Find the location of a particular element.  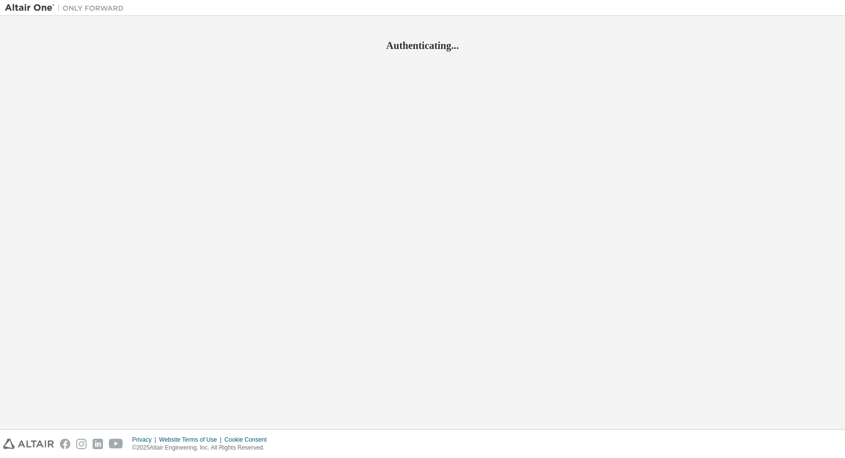

img: Altair One is located at coordinates (67, 8).